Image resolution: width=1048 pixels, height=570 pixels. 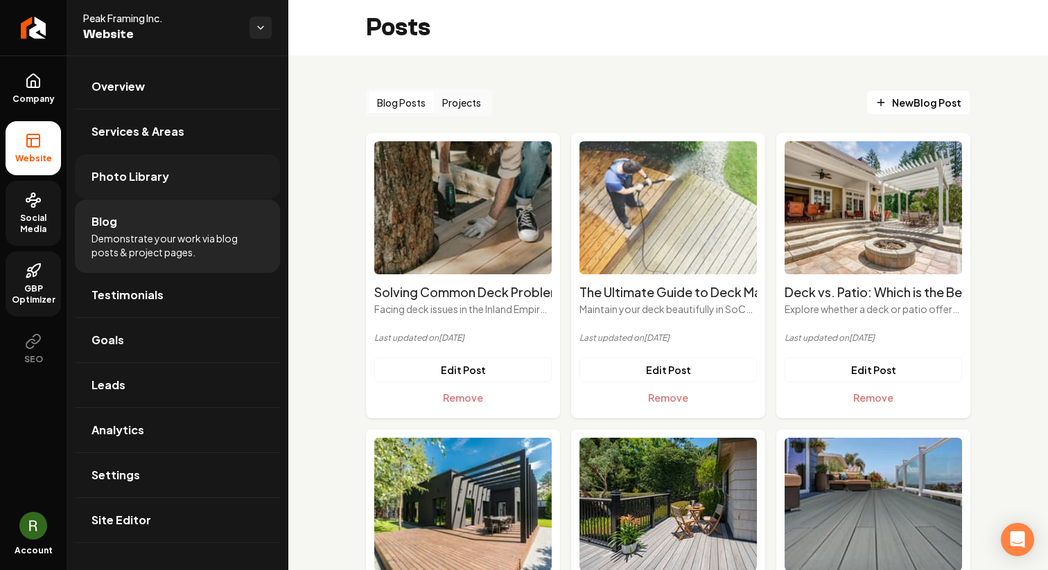 What do you see at coordinates (177, 340) in the screenshot?
I see `a: Goals` at bounding box center [177, 340].